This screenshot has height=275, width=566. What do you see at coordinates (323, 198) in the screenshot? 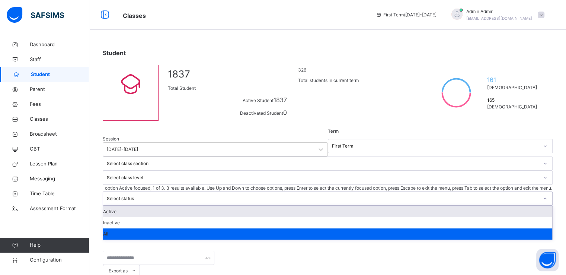
I see `div: Select status` at bounding box center [323, 198].